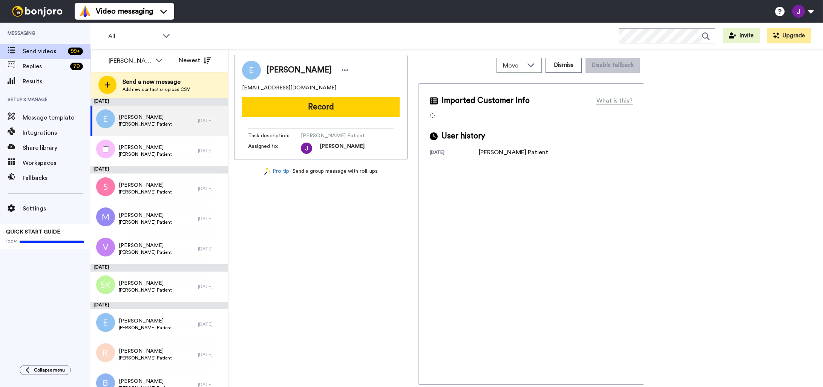 The width and height of the screenshot is (823, 387). Describe the element at coordinates (106, 217) in the screenshot. I see `img: m.png` at that location.